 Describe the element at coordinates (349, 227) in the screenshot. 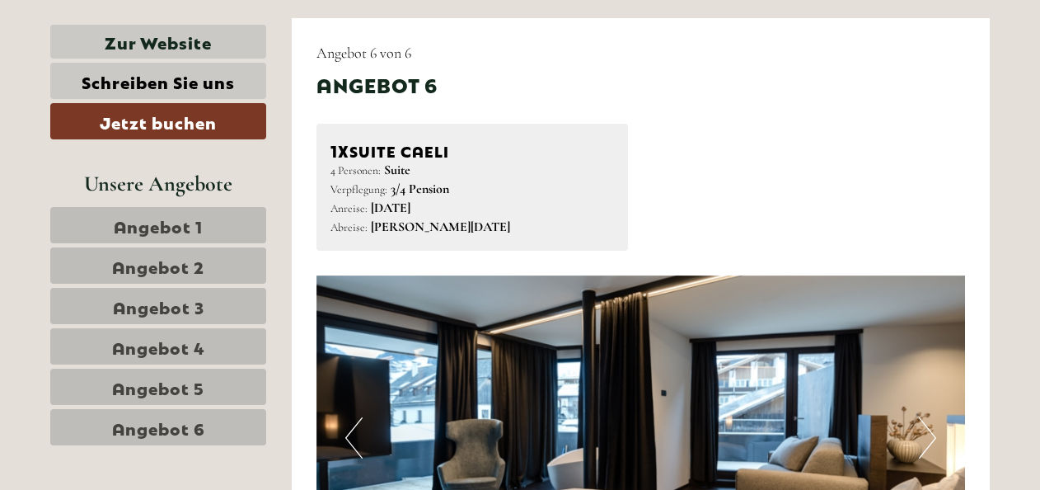

I see `small: Abreise:` at that location.